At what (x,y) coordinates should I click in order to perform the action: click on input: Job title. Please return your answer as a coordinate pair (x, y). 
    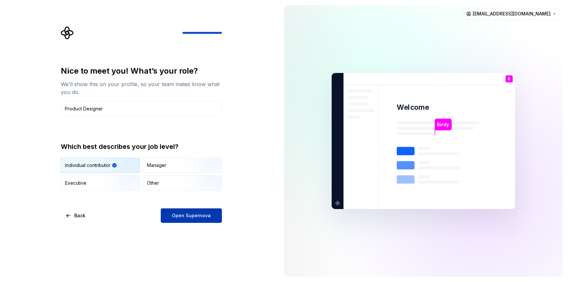
    Looking at the image, I should click on (141, 108).